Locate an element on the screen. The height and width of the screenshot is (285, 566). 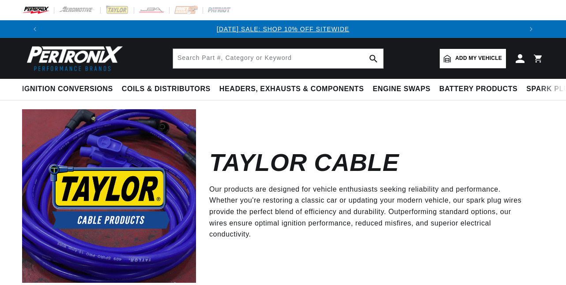
summary: Headers, Exhausts & Components is located at coordinates (291, 89).